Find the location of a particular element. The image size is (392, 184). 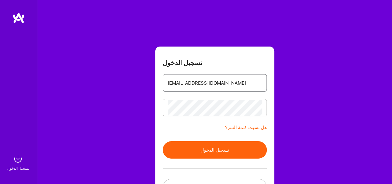

font: هل نسيت كلمة السر؟ is located at coordinates (245, 127).